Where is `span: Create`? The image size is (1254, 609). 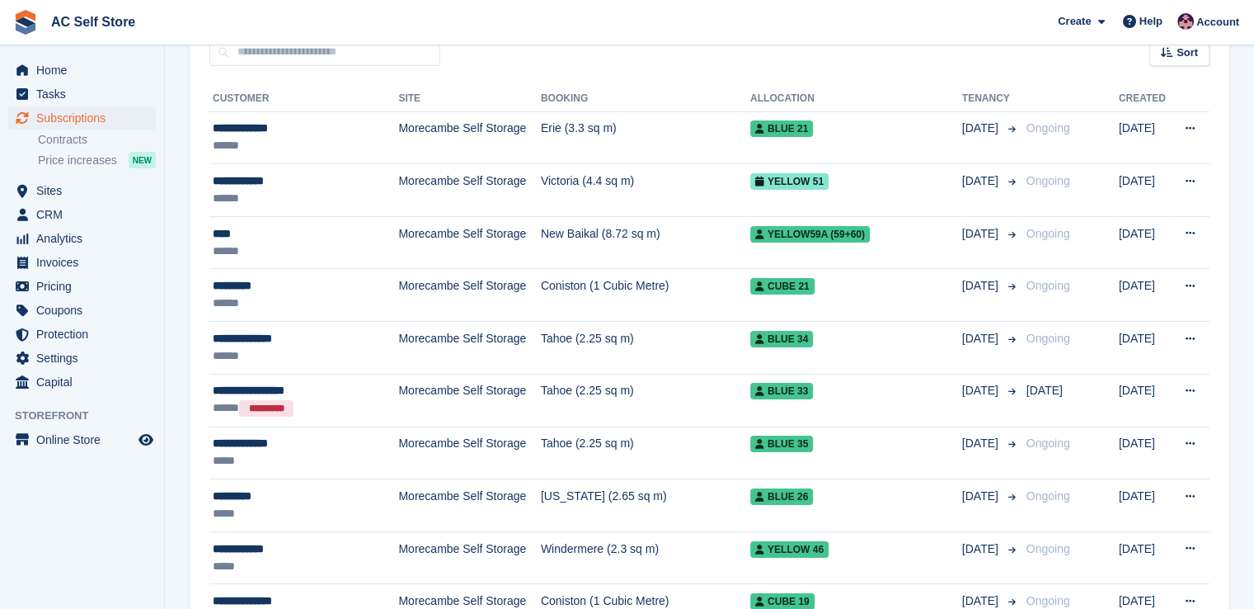
span: Create is located at coordinates (1075, 21).